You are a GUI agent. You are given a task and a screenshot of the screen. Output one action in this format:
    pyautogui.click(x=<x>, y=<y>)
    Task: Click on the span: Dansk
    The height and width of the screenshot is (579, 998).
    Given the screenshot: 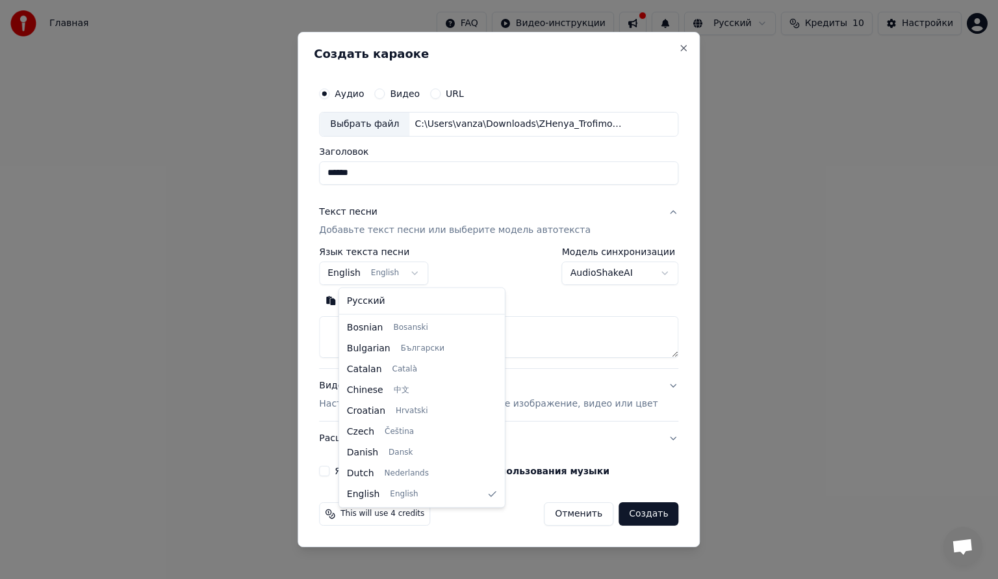 What is the action you would take?
    pyautogui.click(x=400, y=452)
    